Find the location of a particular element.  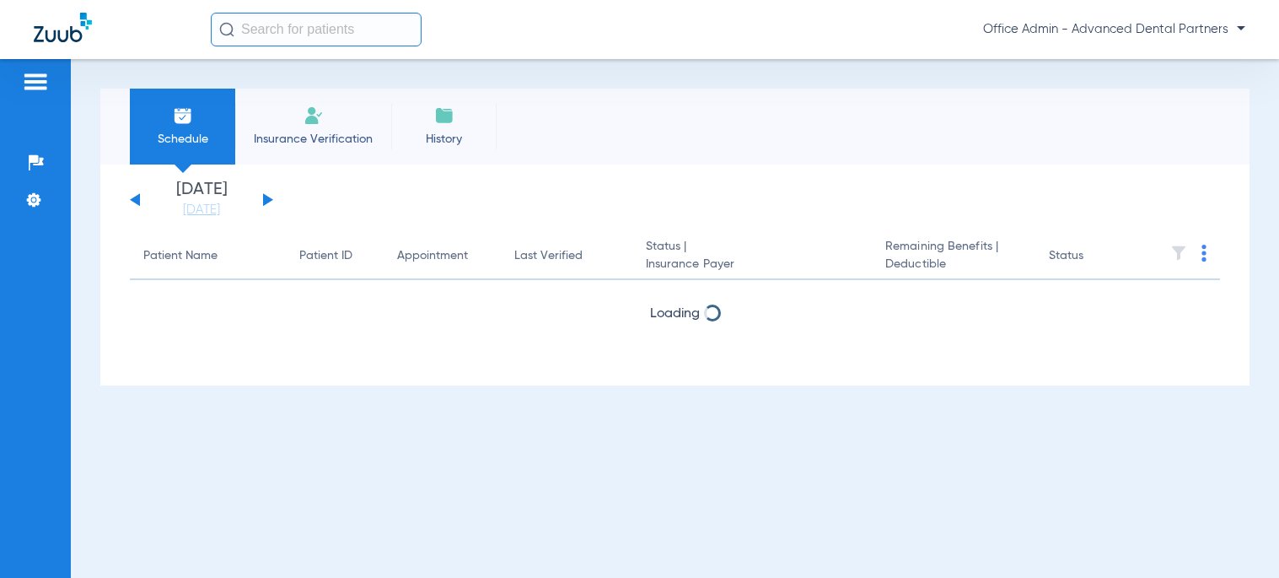

img: Schedule is located at coordinates (183, 116).